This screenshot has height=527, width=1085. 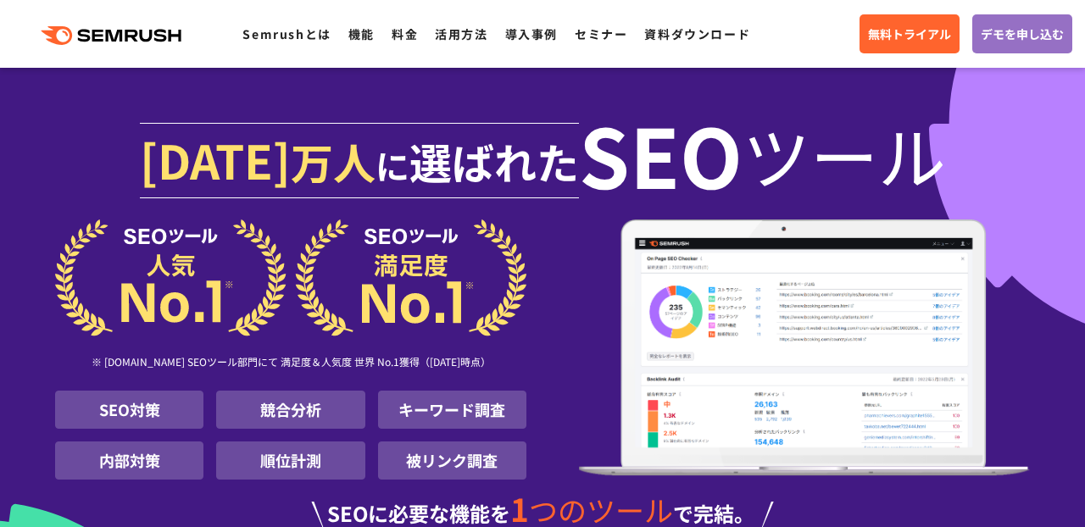 I want to click on span: SEO, so click(x=660, y=154).